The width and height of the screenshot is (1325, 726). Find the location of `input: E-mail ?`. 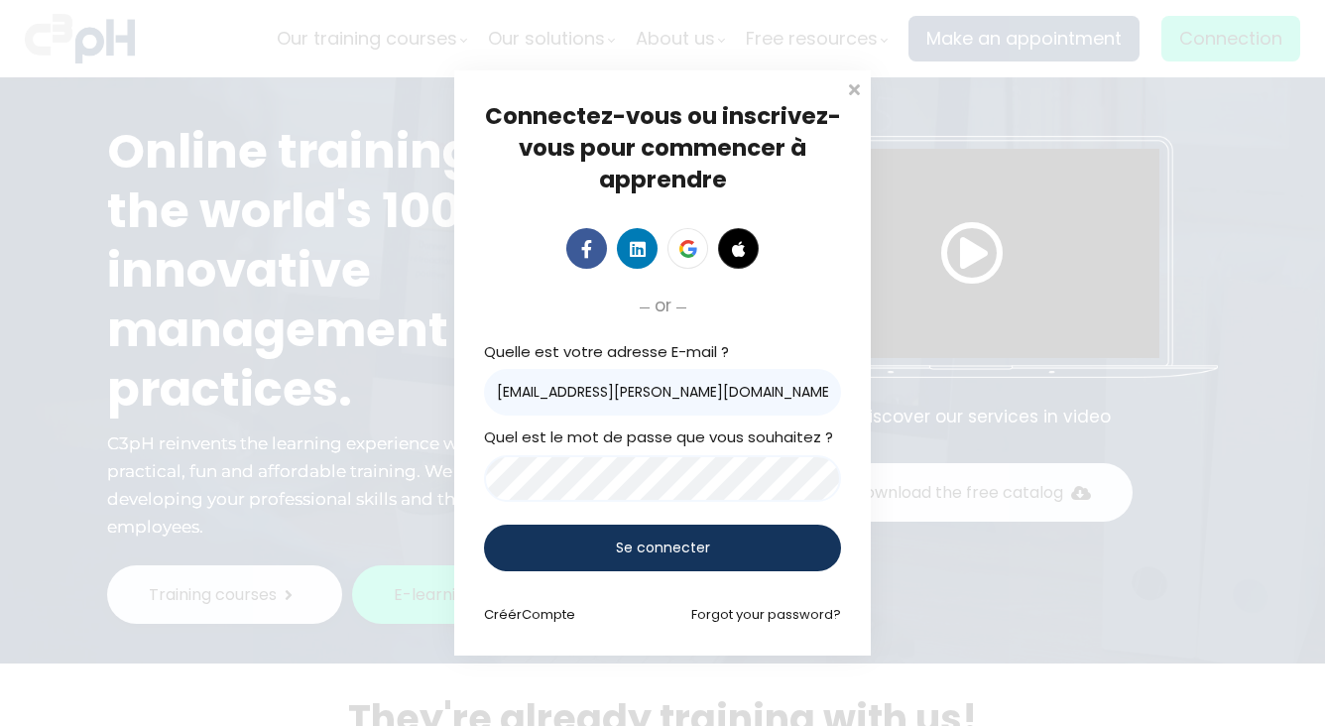

input: E-mail ? is located at coordinates (663, 392).